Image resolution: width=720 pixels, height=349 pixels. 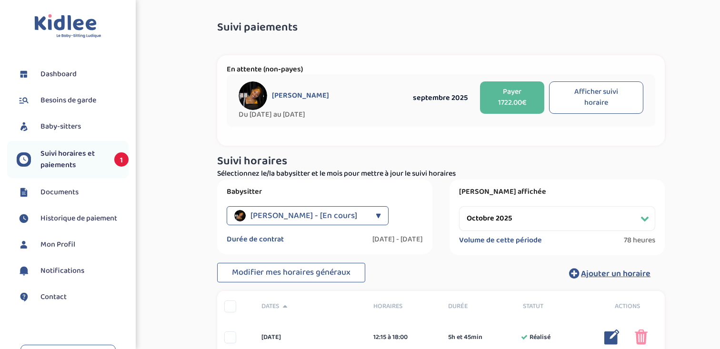 I want to click on span: Mon Profil, so click(x=58, y=245).